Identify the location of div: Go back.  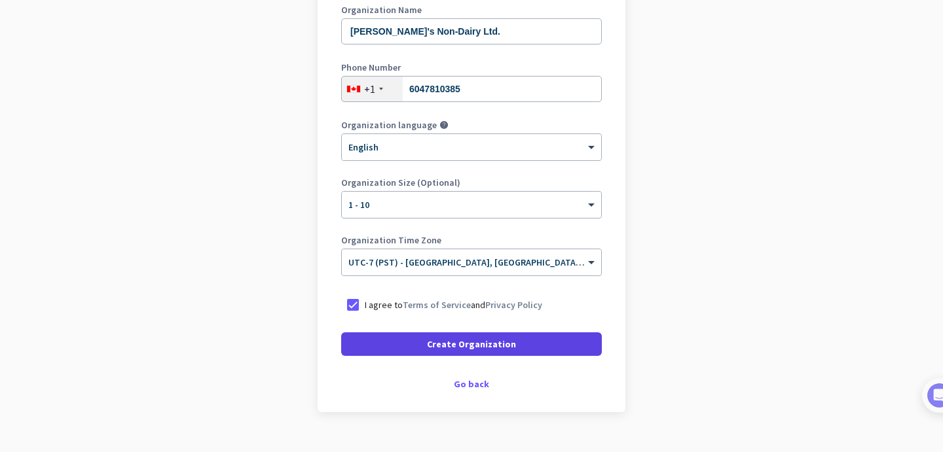
(471, 384).